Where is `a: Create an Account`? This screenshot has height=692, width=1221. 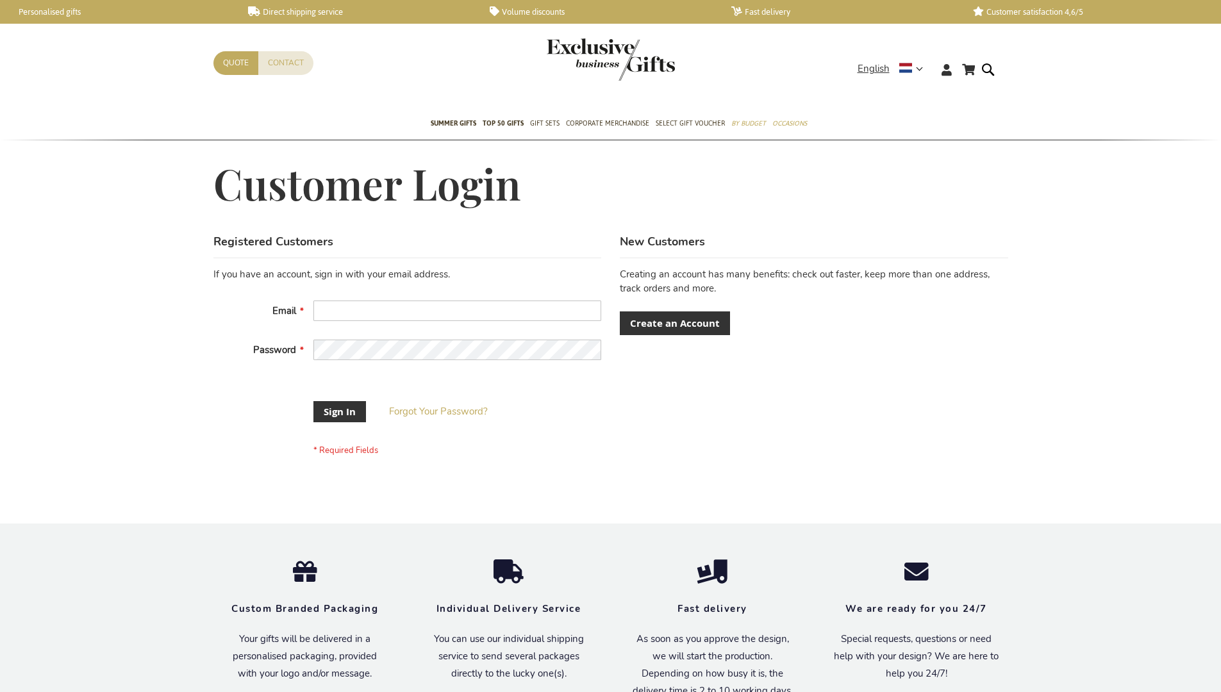
a: Create an Account is located at coordinates (675, 323).